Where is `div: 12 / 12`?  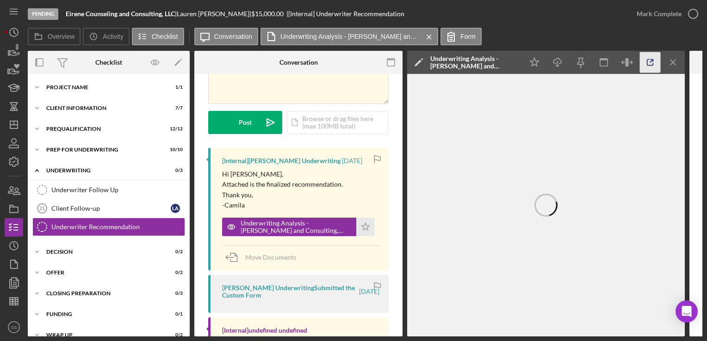
div: 12 / 12 is located at coordinates (174, 129).